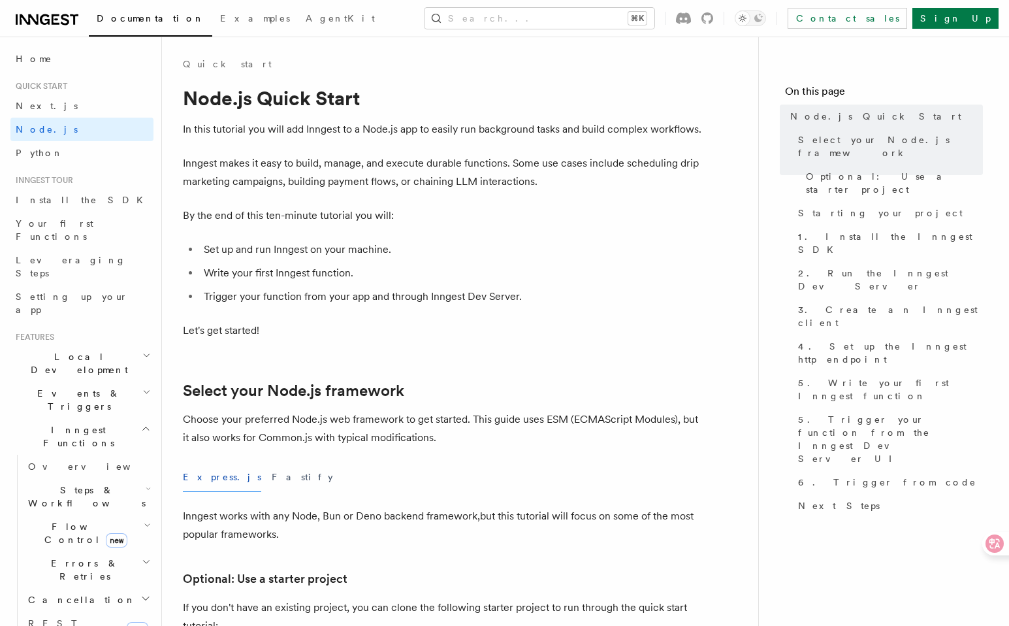  What do you see at coordinates (76, 436) in the screenshot?
I see `span: Inngest Functions` at bounding box center [76, 436].